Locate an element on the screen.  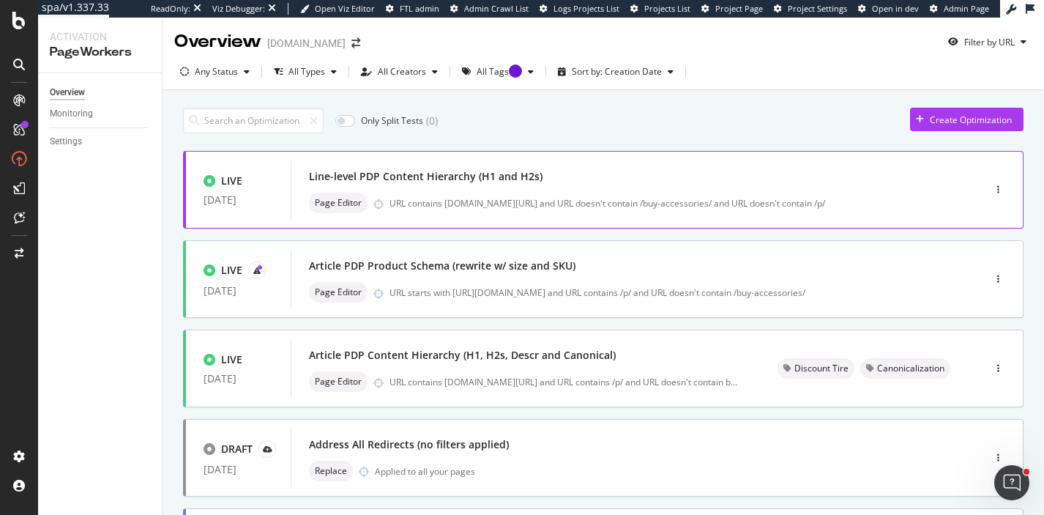
a: Open in dev is located at coordinates (888, 9).